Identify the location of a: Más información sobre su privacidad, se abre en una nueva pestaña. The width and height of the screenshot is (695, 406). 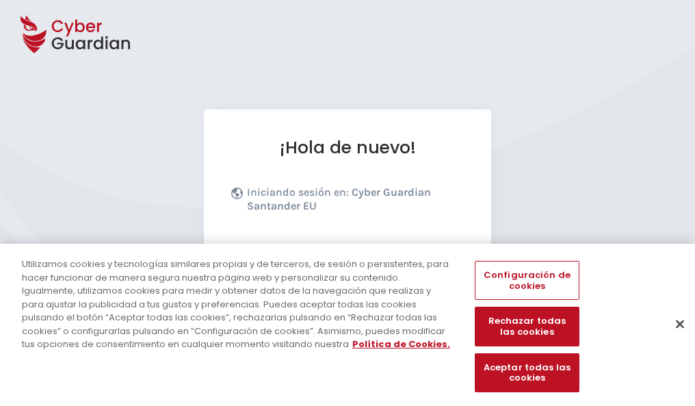
(401, 343).